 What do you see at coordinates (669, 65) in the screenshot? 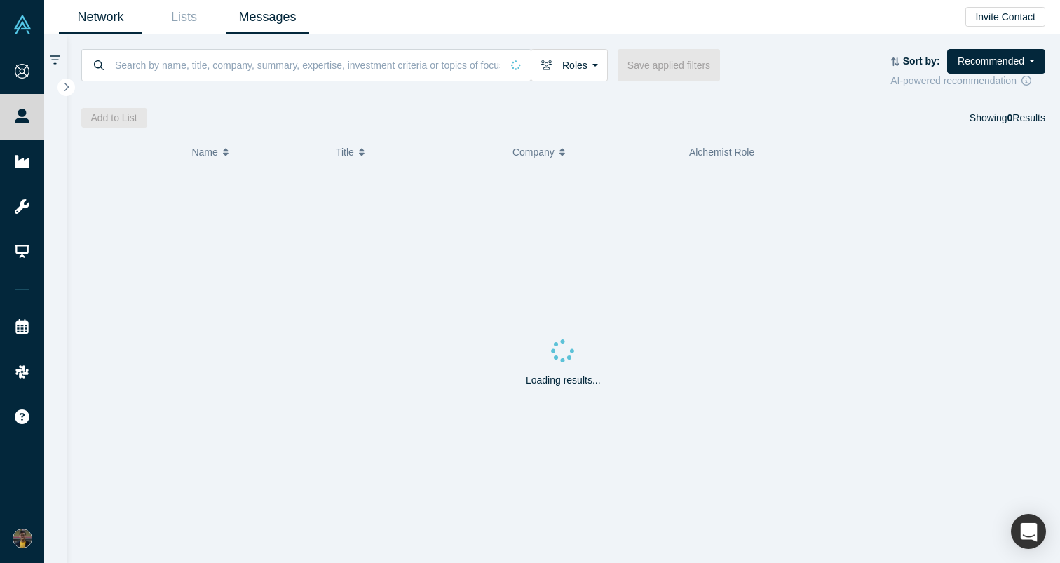
I see `button: Save applied filters` at bounding box center [669, 65].